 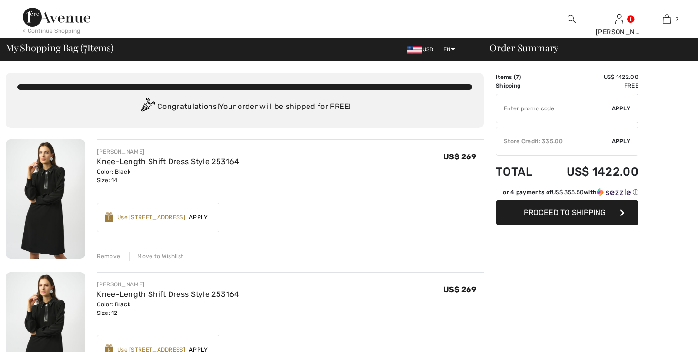 I want to click on img: 1ère Avenue, so click(x=57, y=17).